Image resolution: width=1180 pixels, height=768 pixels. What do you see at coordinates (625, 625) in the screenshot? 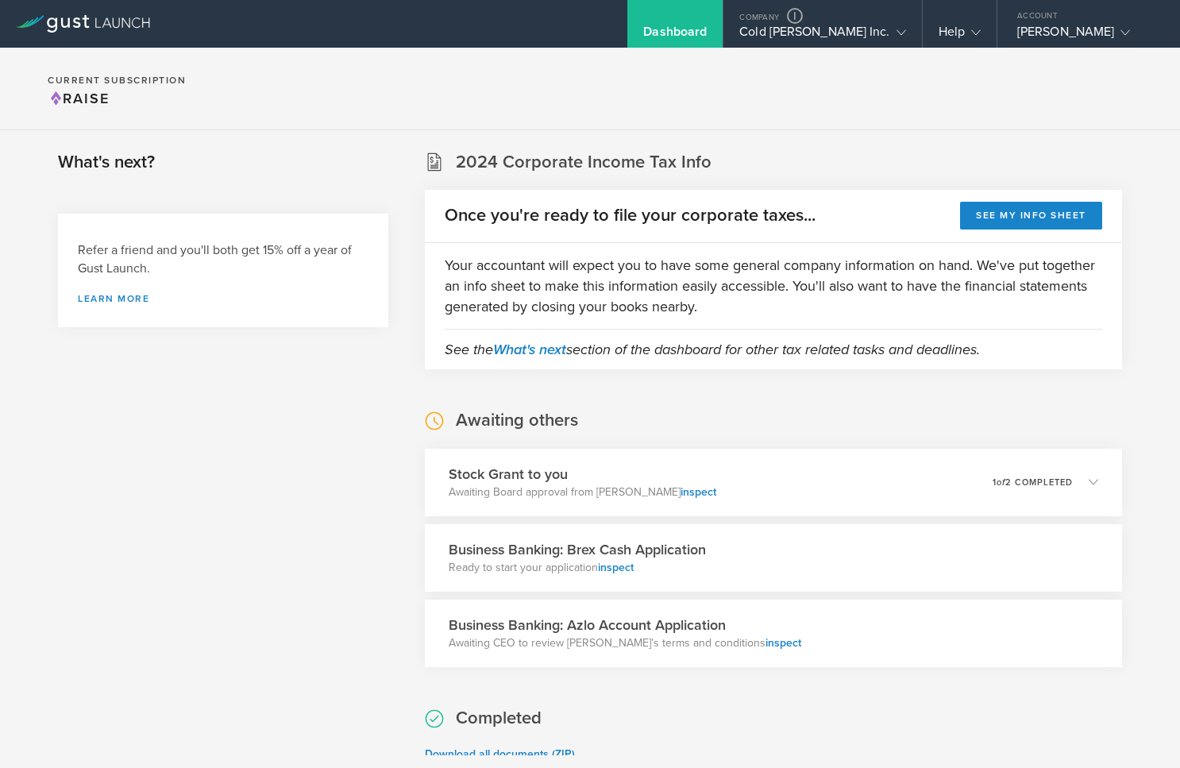
I see `h3: Business Banking: Azlo Account Application` at bounding box center [625, 625].